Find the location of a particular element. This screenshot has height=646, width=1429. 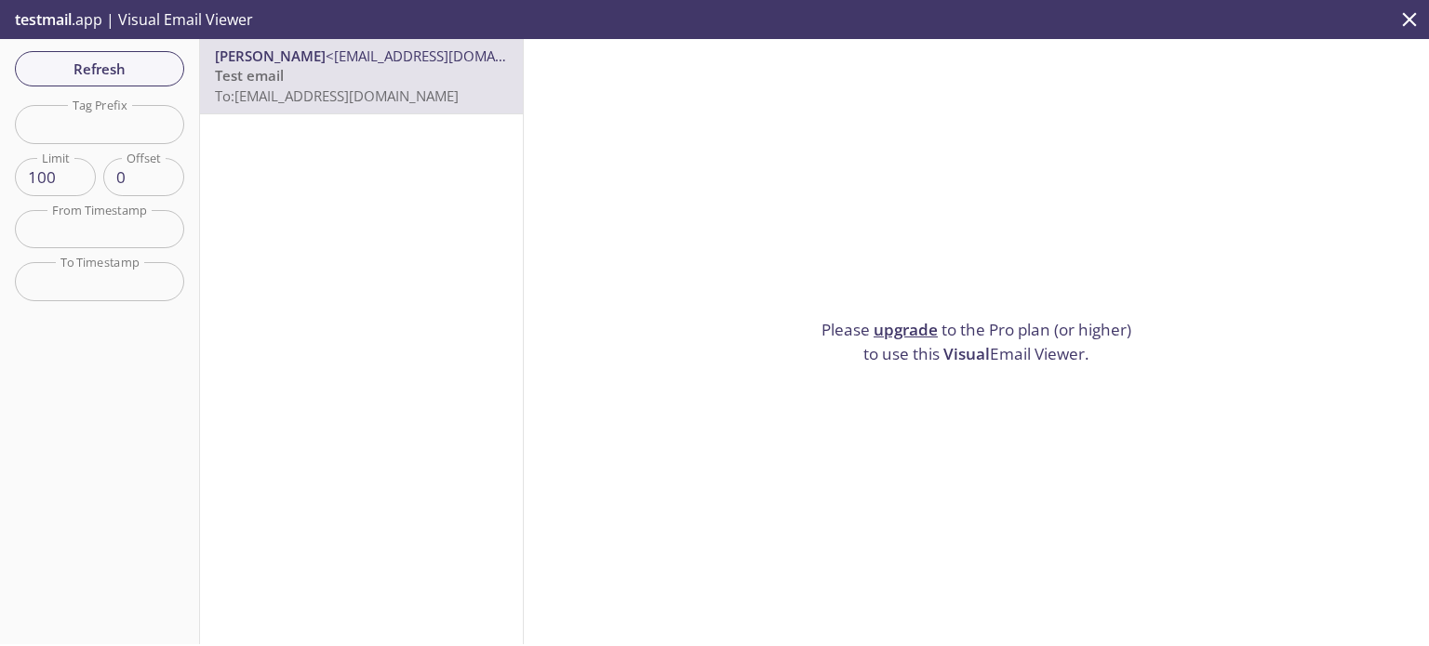

a: upgrade is located at coordinates (905, 329).